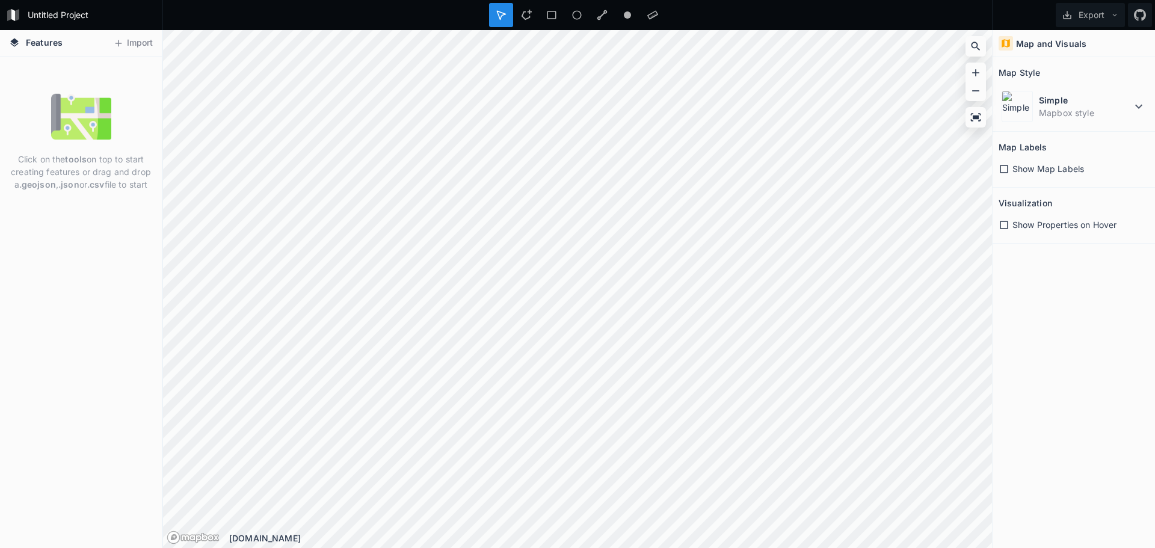 This screenshot has height=548, width=1155. What do you see at coordinates (37, 184) in the screenshot?
I see `strong: .geojson` at bounding box center [37, 184].